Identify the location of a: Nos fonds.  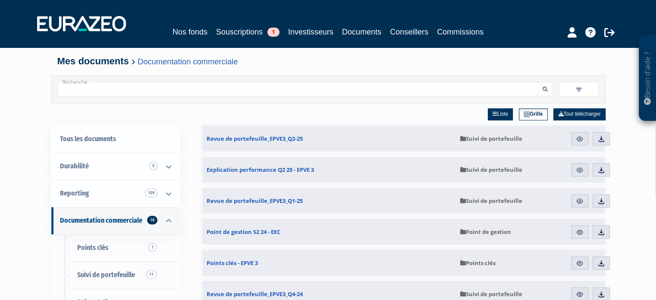
(190, 32).